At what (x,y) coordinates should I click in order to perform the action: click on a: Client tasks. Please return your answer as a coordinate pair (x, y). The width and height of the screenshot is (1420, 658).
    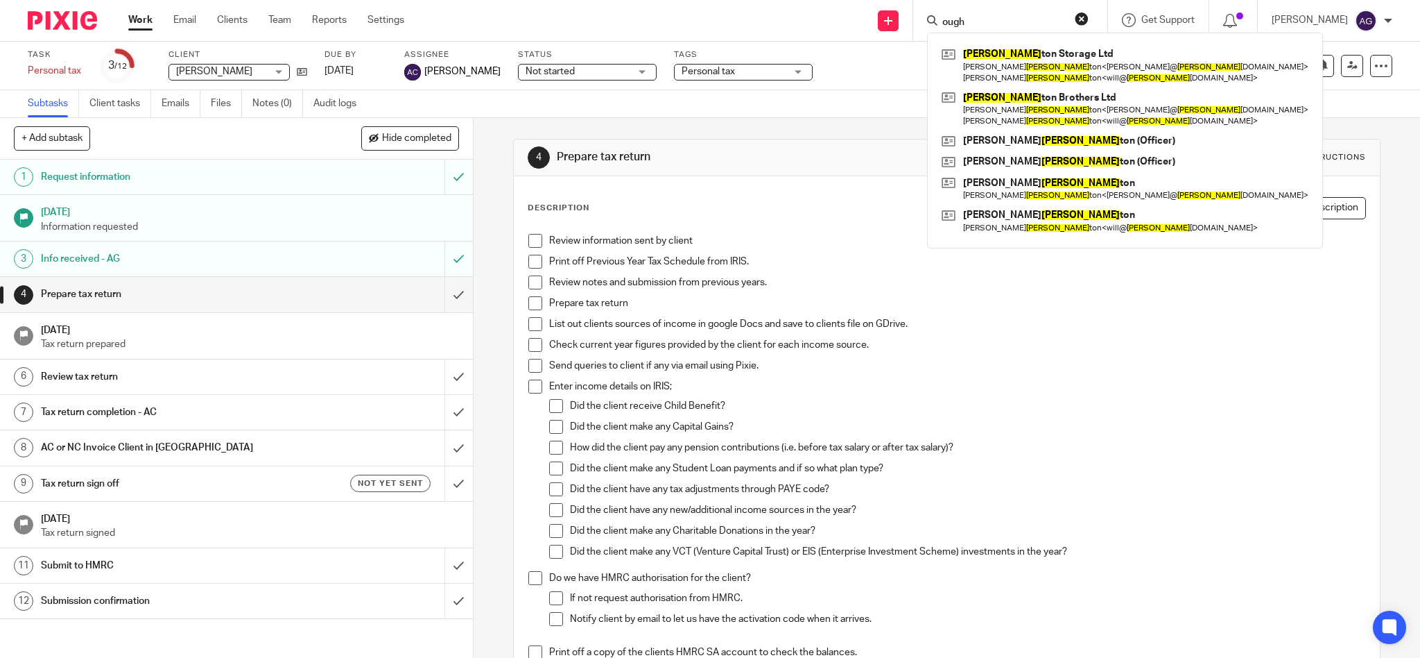
    Looking at the image, I should click on (120, 103).